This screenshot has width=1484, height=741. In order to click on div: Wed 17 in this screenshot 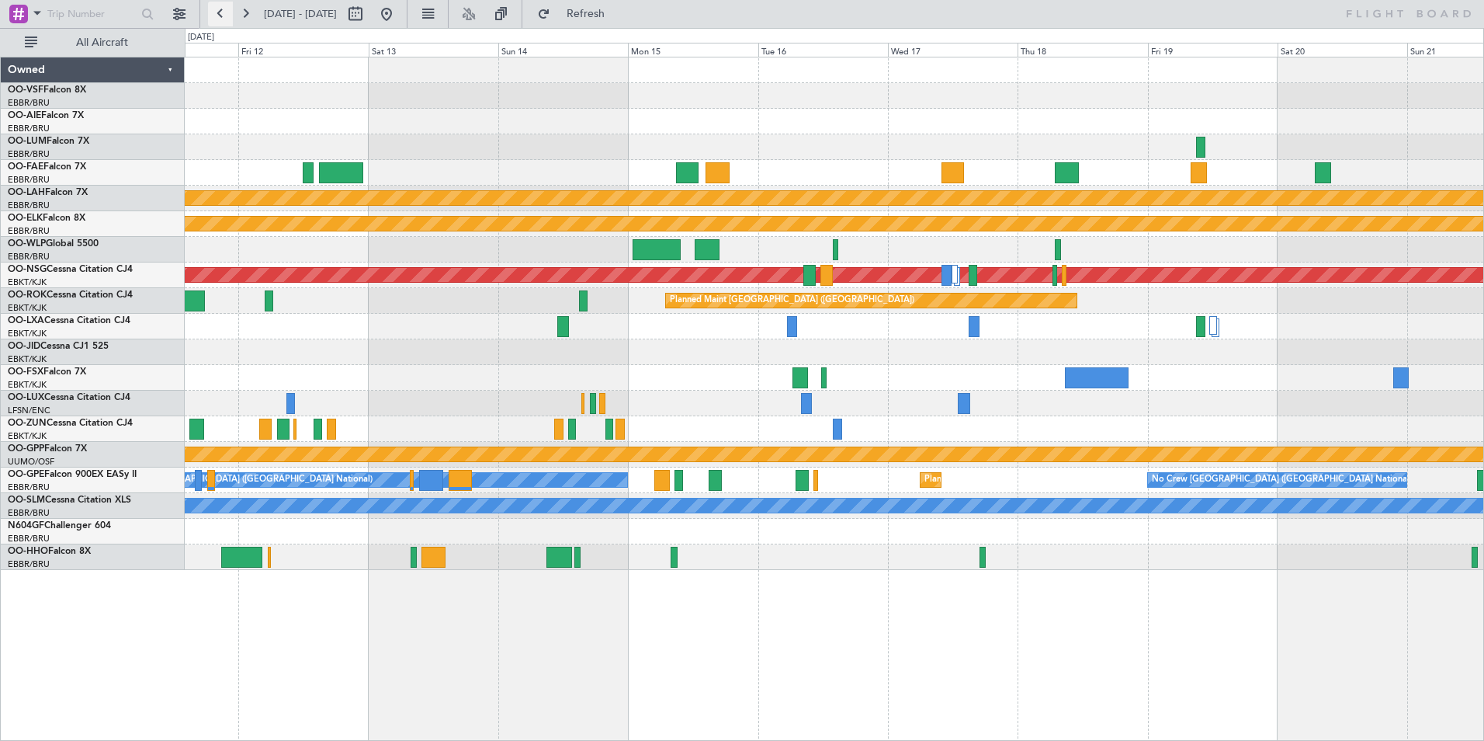, I will do `click(953, 50)`.